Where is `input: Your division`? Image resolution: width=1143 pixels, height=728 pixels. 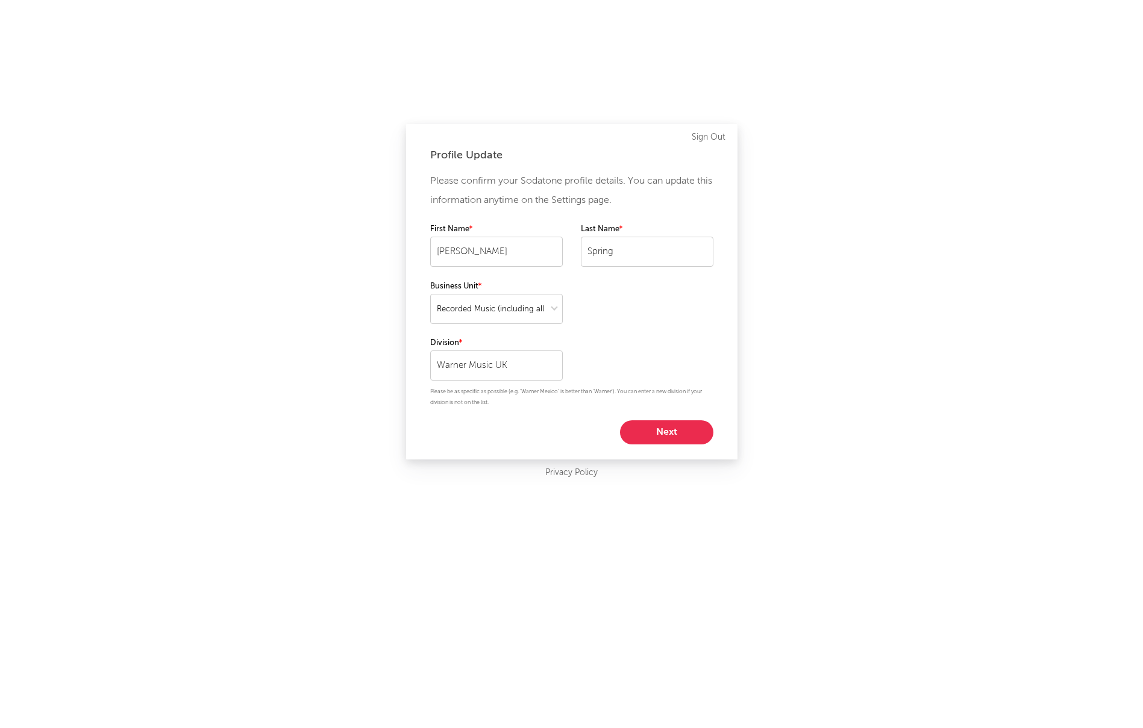 input: Your division is located at coordinates (496, 366).